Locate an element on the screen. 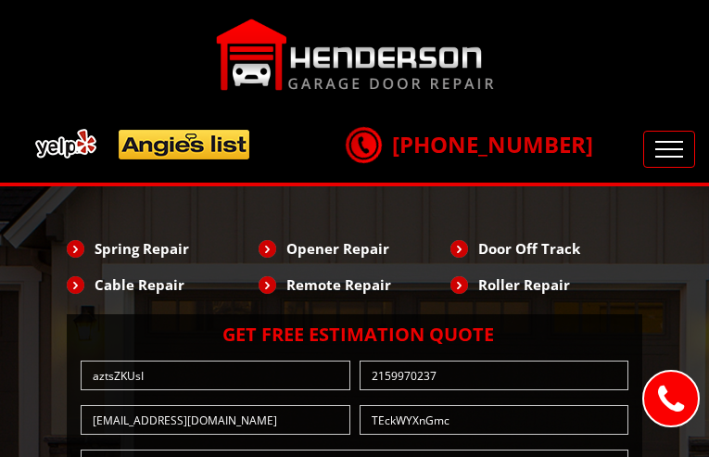 The height and width of the screenshot is (457, 709). img: add.png is located at coordinates (143, 144).